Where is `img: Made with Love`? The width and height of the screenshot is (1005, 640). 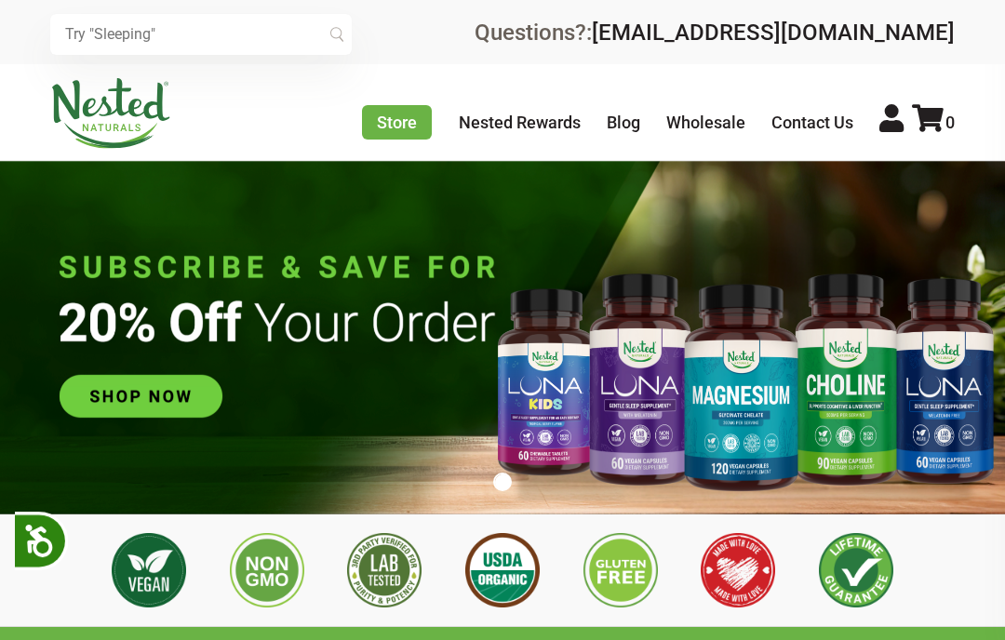 img: Made with Love is located at coordinates (738, 570).